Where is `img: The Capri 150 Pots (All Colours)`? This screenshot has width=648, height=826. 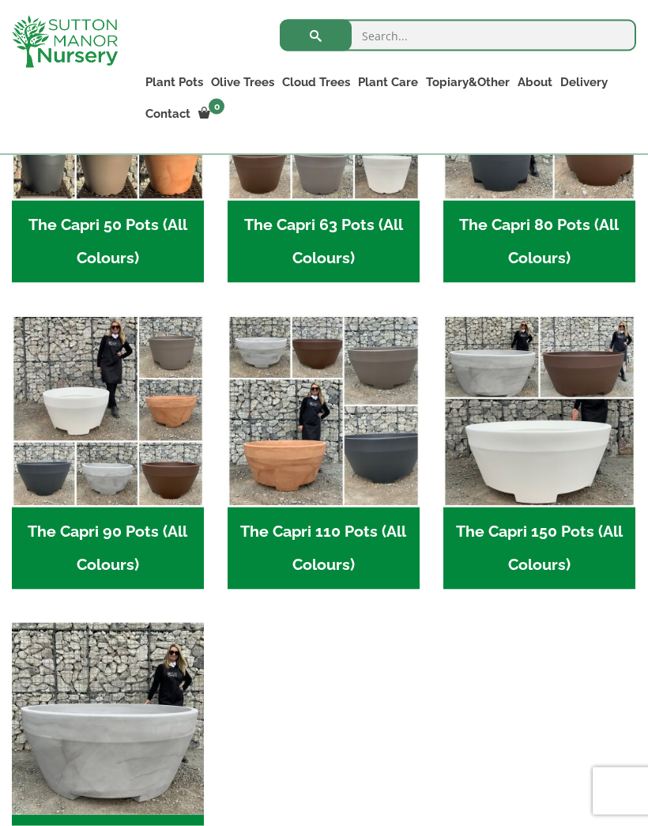 img: The Capri 150 Pots (All Colours) is located at coordinates (539, 411).